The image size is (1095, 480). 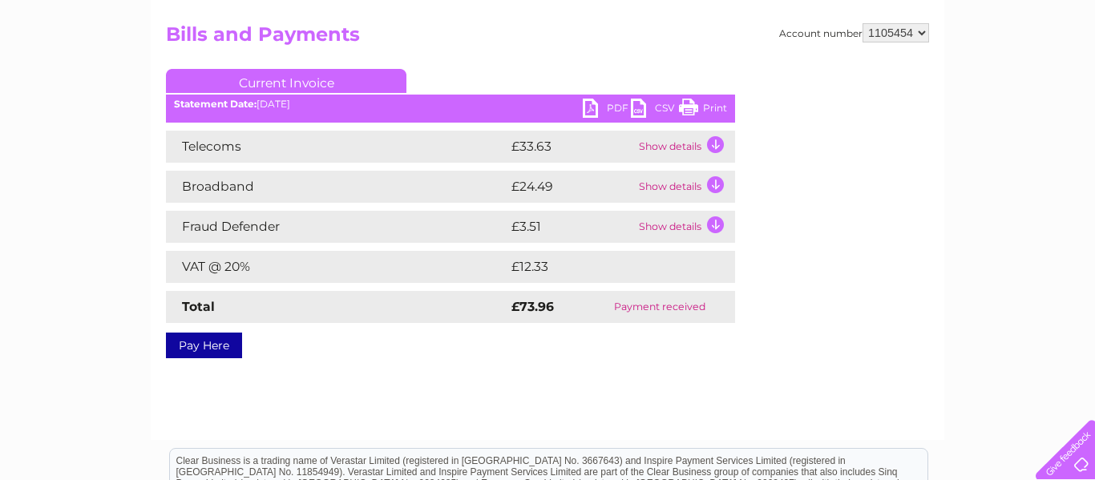 I want to click on td: Payment received, so click(x=660, y=307).